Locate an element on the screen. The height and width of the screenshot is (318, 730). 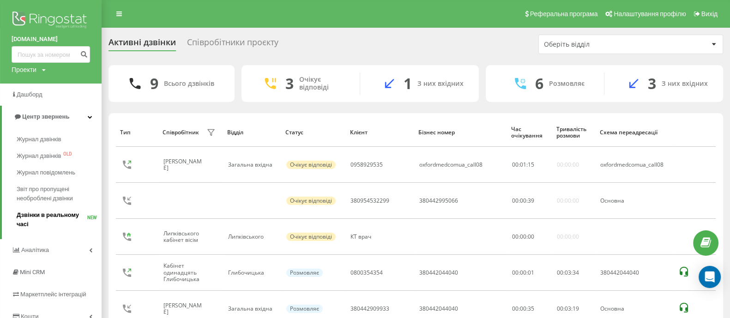
span: 19 is located at coordinates (576, 308).